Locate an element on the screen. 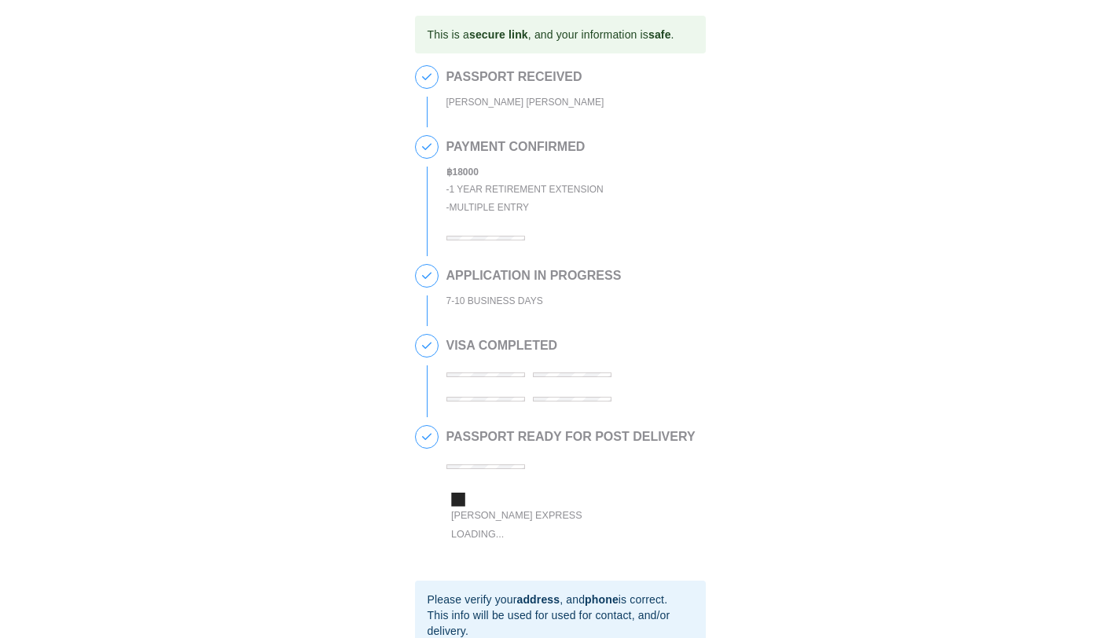 This screenshot has width=1120, height=638. h2: PAYMENT CONFIRMED is located at coordinates (525, 147).